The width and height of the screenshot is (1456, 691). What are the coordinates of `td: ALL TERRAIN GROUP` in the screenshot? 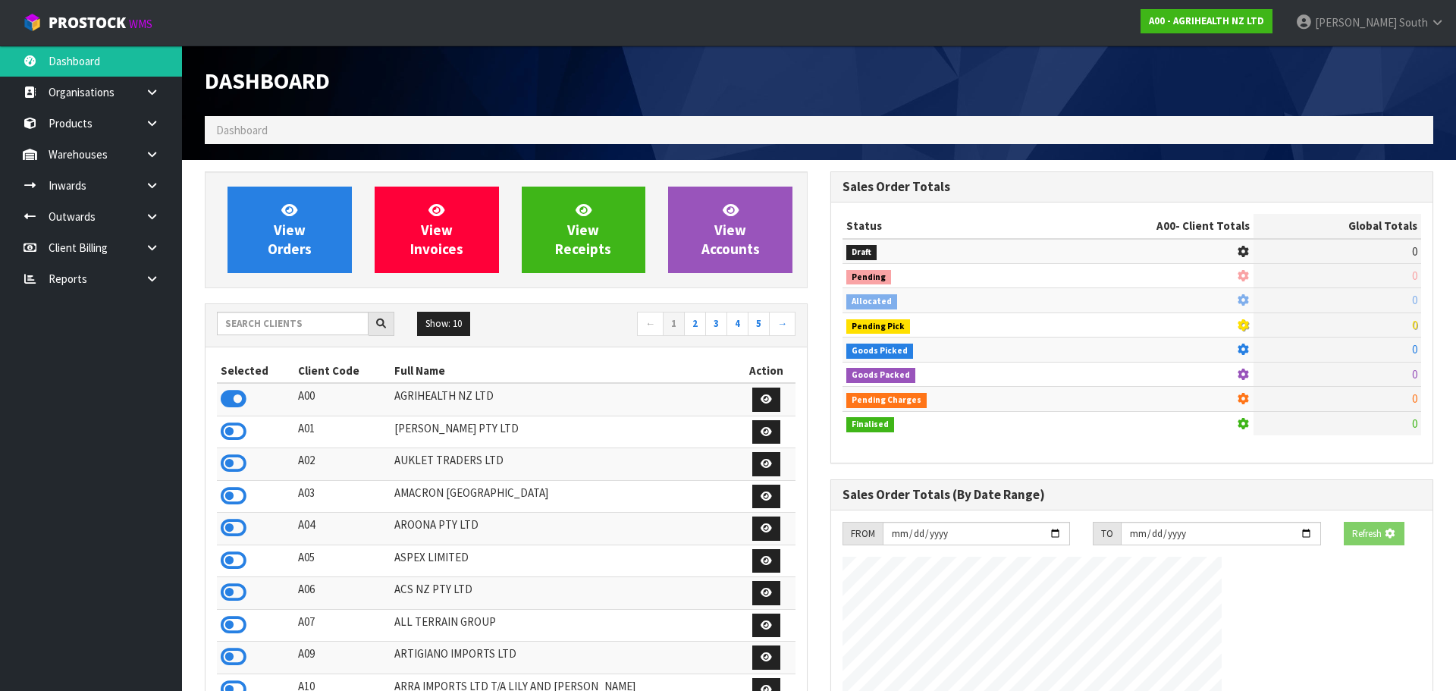 It's located at (564, 625).